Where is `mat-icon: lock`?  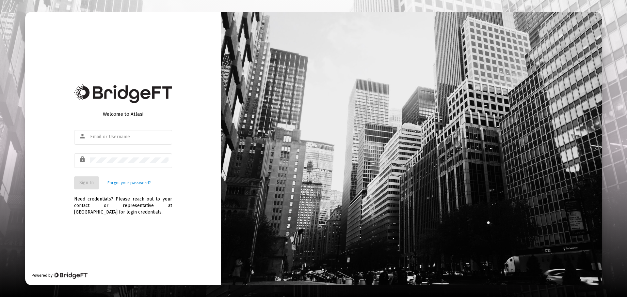
mat-icon: lock is located at coordinates (83, 160).